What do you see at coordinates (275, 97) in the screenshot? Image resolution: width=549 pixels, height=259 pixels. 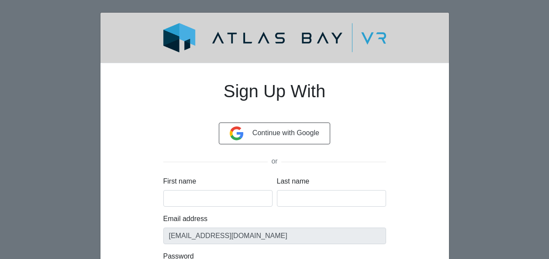 I see `h1: Sign Up With` at bounding box center [275, 97].